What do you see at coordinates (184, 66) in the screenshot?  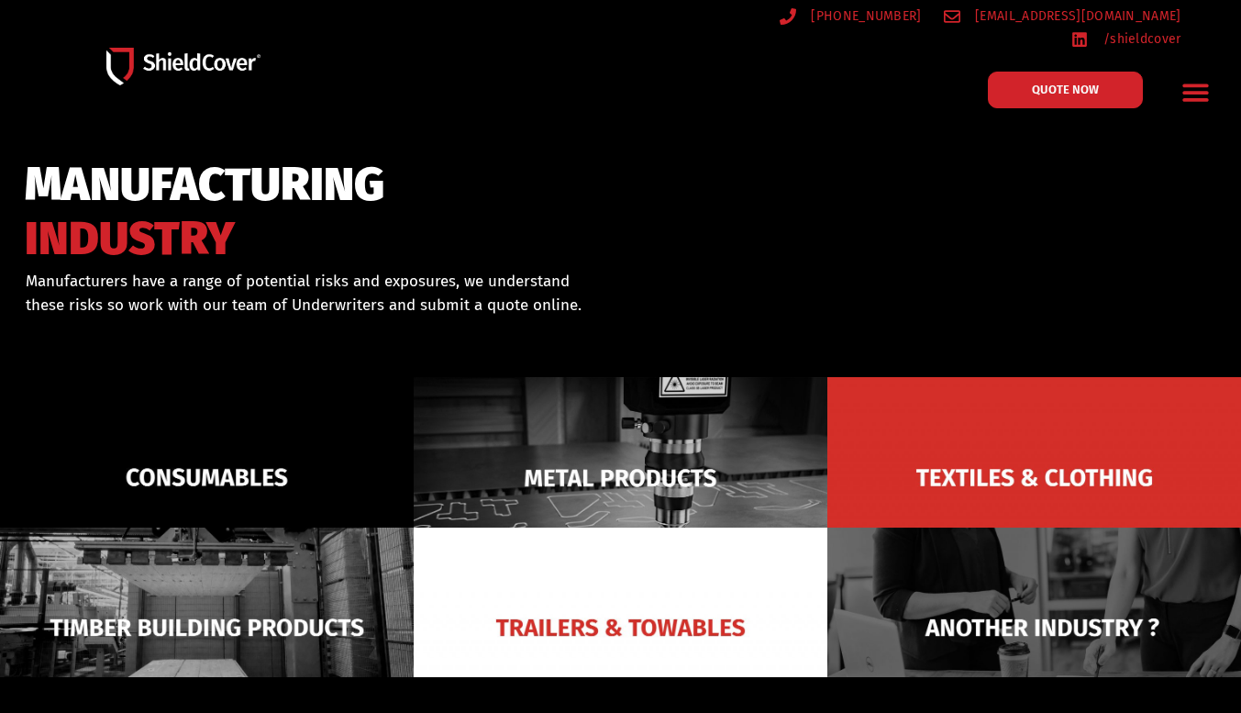 I see `img: Shield-Cover-Underwriting-Australia-logo-full` at bounding box center [184, 66].